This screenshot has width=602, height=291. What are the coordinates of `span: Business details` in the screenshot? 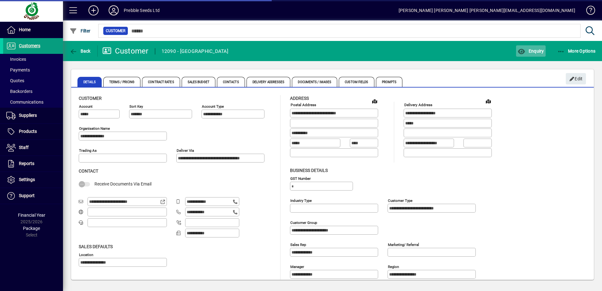 It's located at (309, 170).